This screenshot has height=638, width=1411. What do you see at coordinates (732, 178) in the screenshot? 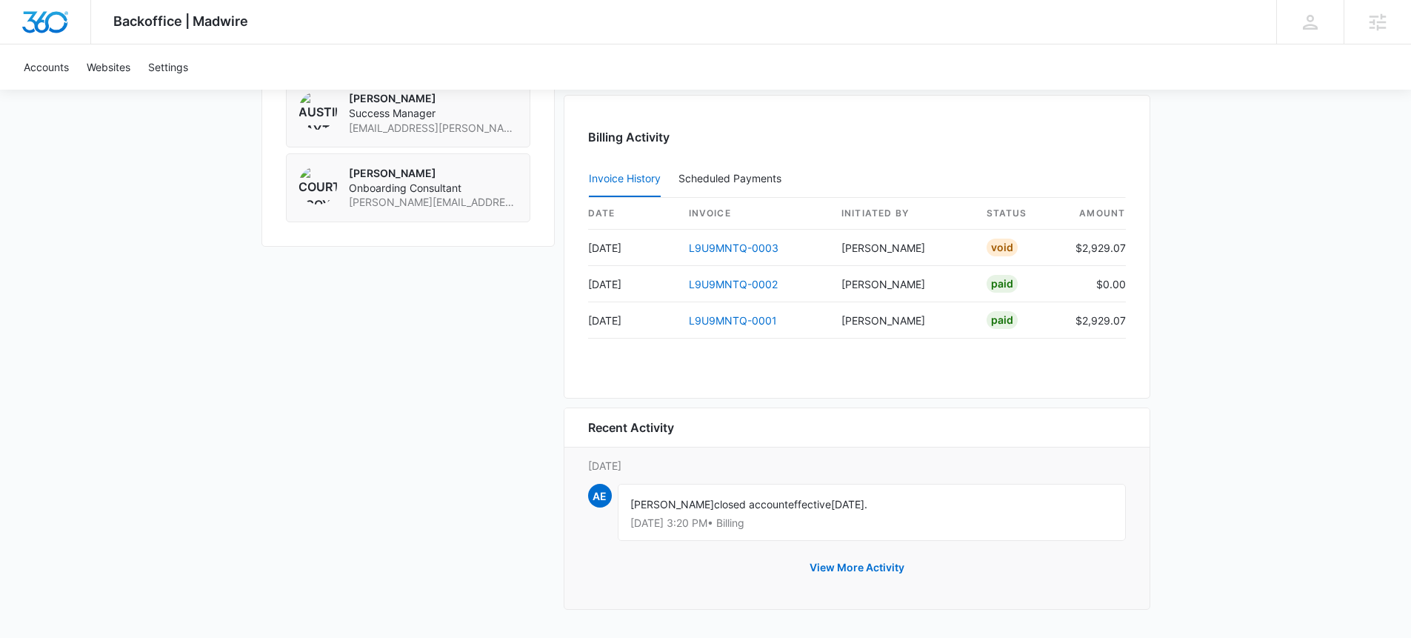
I see `div: Scheduled Payments` at bounding box center [732, 178].